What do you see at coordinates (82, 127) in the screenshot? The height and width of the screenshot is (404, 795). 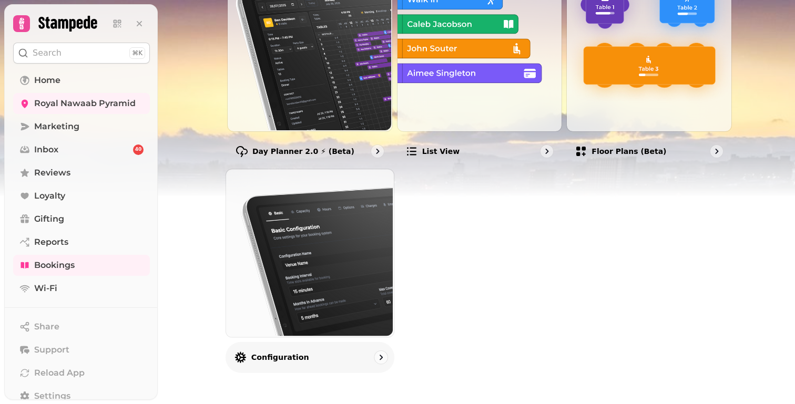 I see `a: Marketing` at bounding box center [82, 127].